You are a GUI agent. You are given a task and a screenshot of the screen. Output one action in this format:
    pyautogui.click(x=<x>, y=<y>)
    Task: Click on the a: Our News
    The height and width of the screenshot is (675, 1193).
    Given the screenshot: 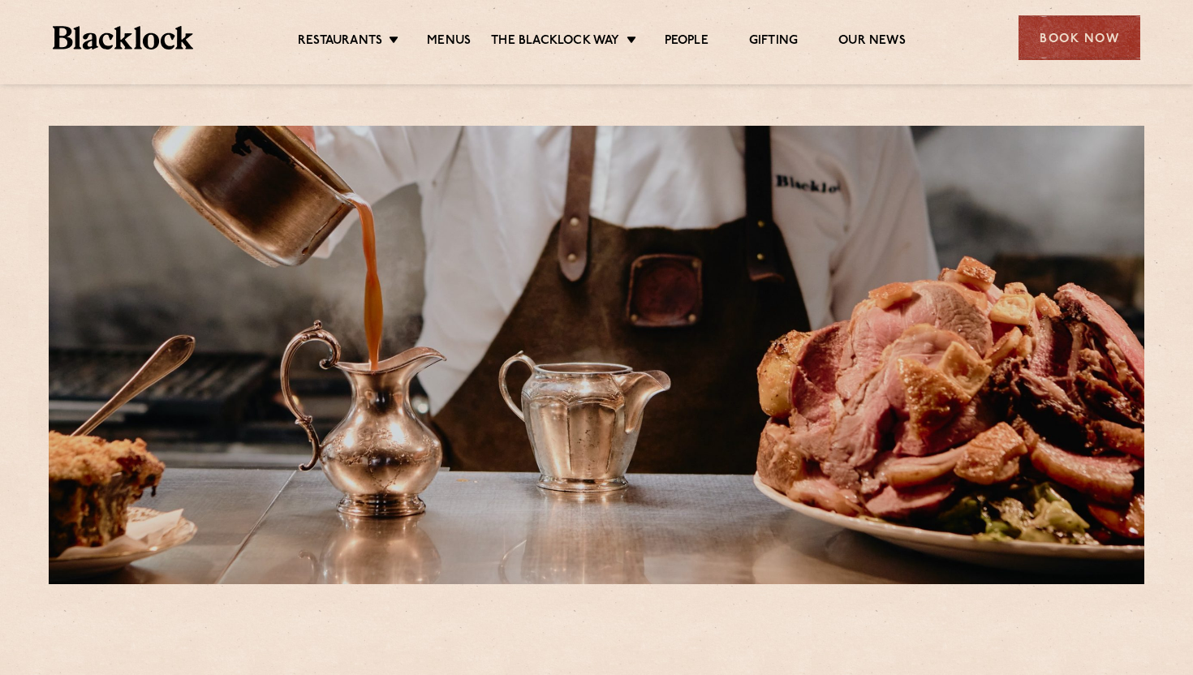 What is the action you would take?
    pyautogui.click(x=872, y=42)
    